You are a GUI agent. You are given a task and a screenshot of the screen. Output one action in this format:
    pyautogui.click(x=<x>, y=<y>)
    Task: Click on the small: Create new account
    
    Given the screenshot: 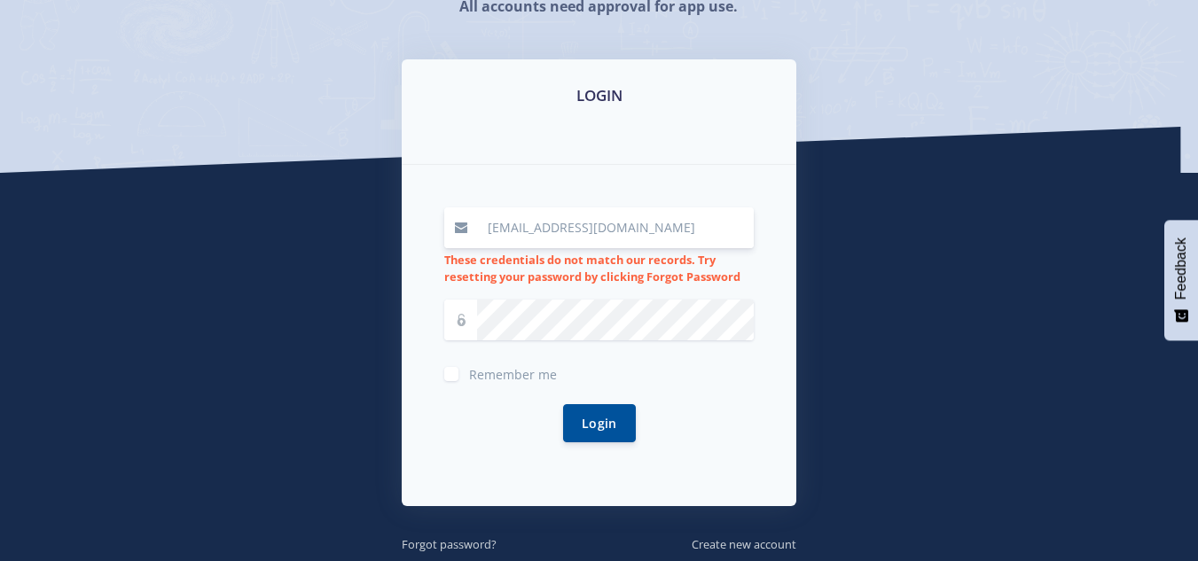 What is the action you would take?
    pyautogui.click(x=744, y=545)
    